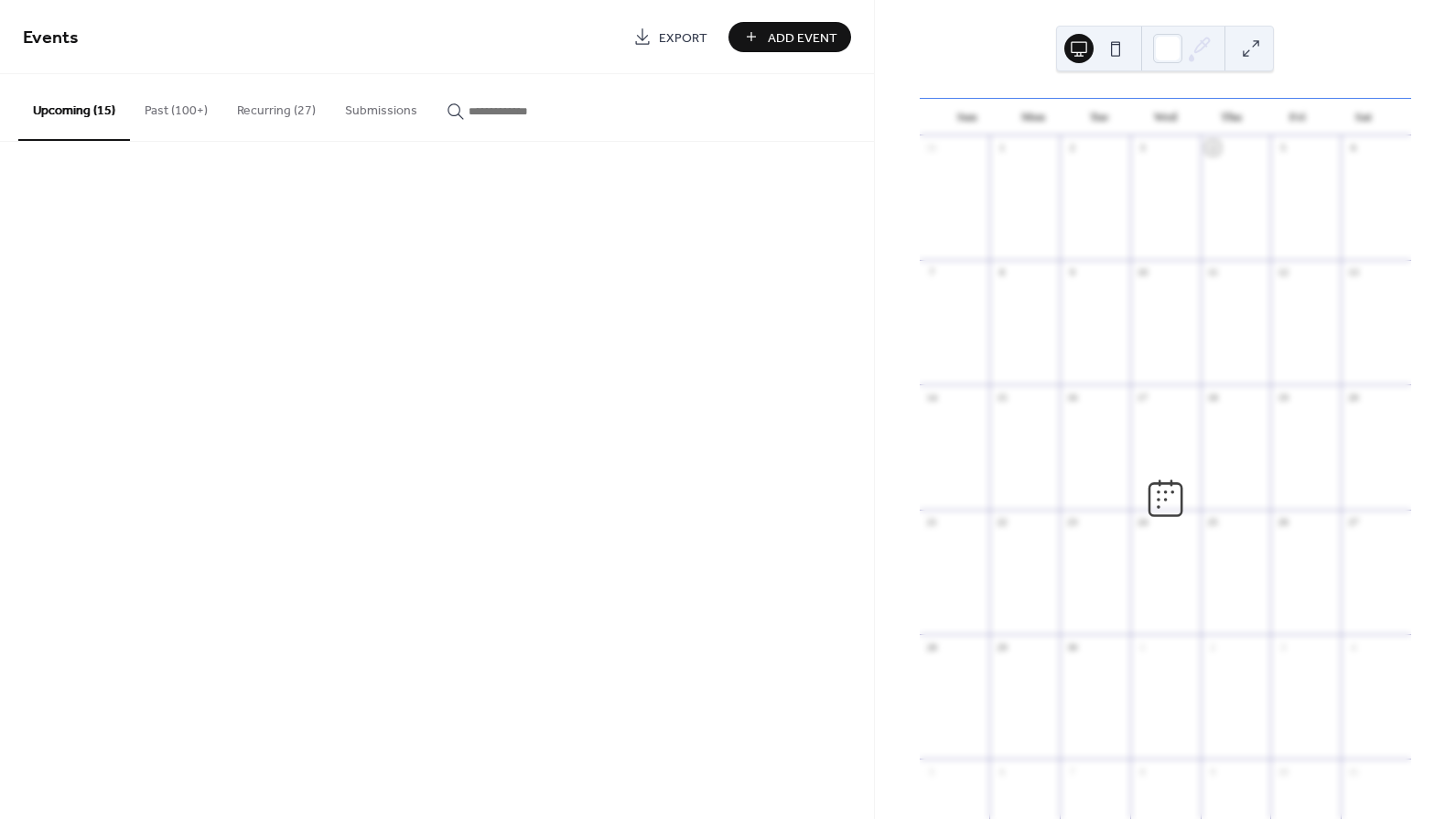  Describe the element at coordinates (1282, 396) in the screenshot. I see `div: 19` at that location.